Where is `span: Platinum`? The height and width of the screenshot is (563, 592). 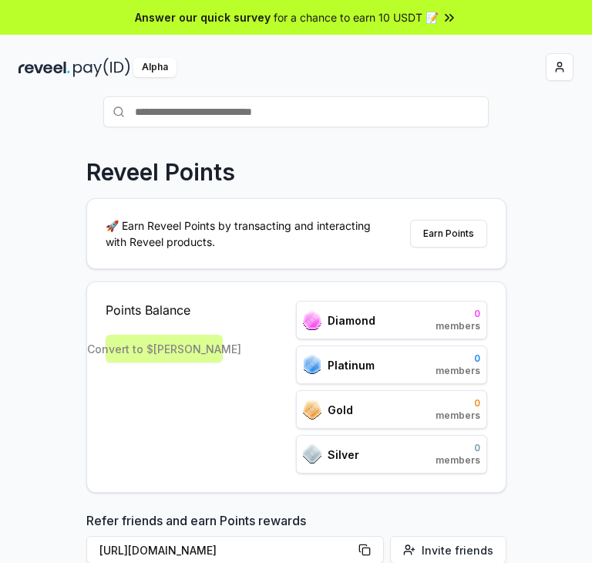
span: Platinum is located at coordinates (351, 365).